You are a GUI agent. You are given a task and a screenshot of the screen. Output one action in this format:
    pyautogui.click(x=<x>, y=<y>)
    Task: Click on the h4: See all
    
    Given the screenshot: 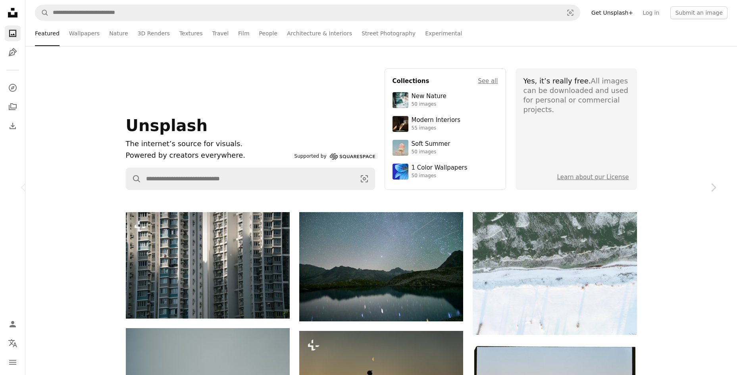 What is the action you would take?
    pyautogui.click(x=488, y=81)
    